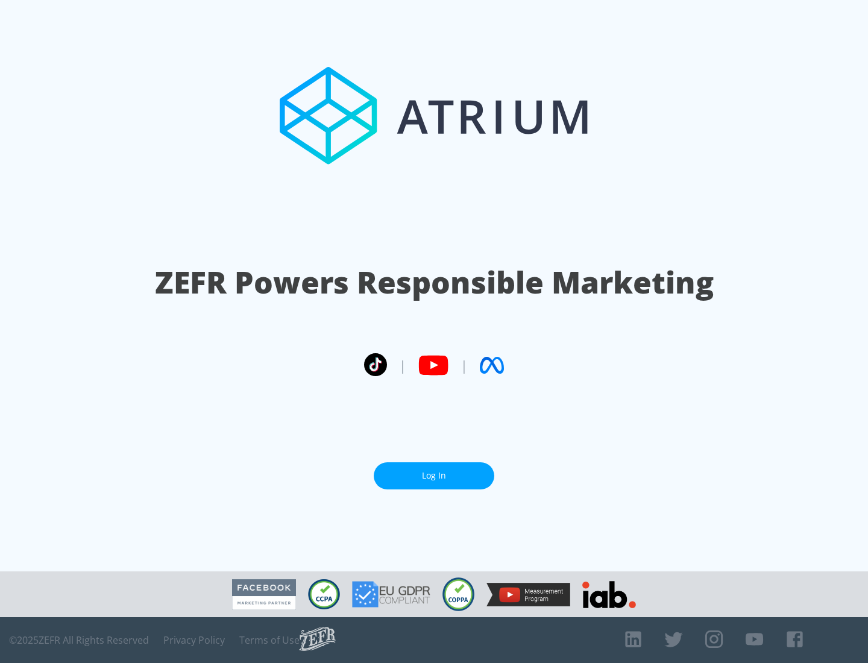 The height and width of the screenshot is (663, 868). I want to click on h1: ZEFR Powers Responsible Marketing, so click(434, 282).